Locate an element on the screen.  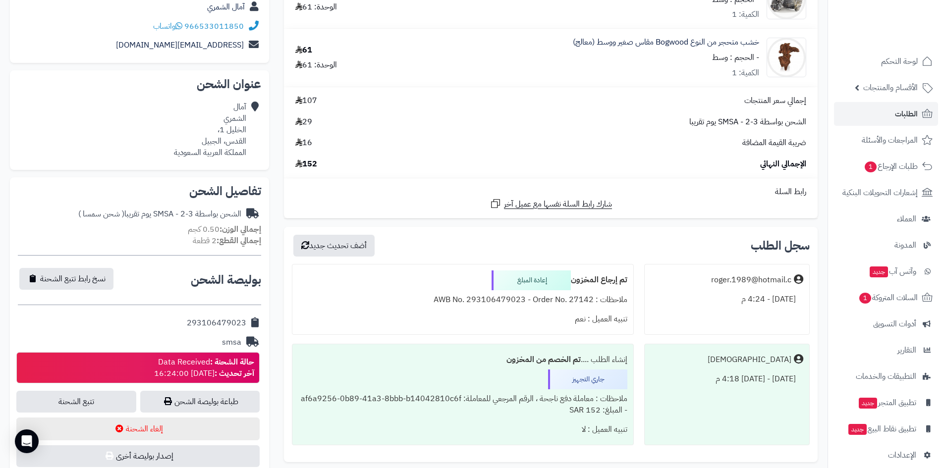
a: طلبات الإرجاع1 is located at coordinates (886, 167).